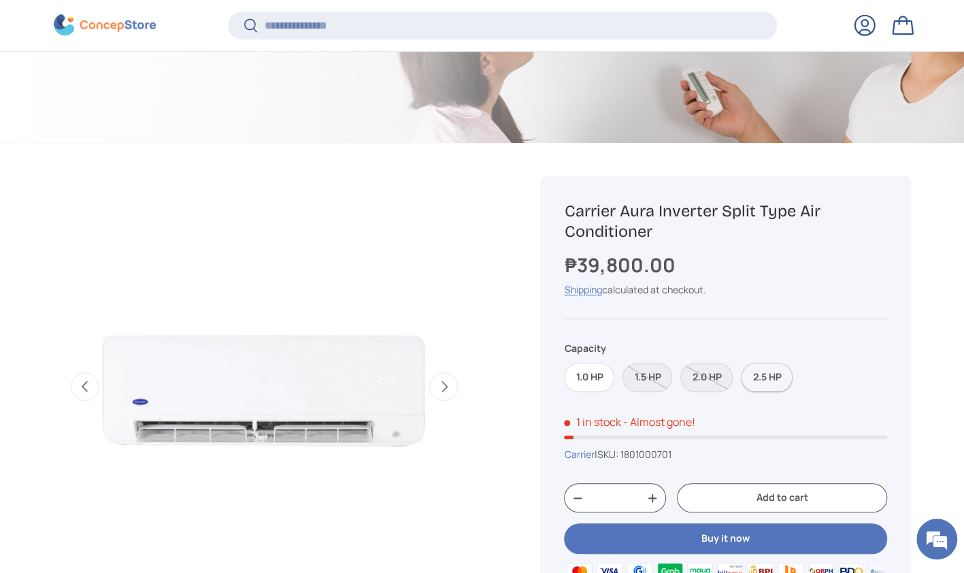 The image size is (964, 573). Describe the element at coordinates (105, 25) in the screenshot. I see `img: ConcepStore` at that location.